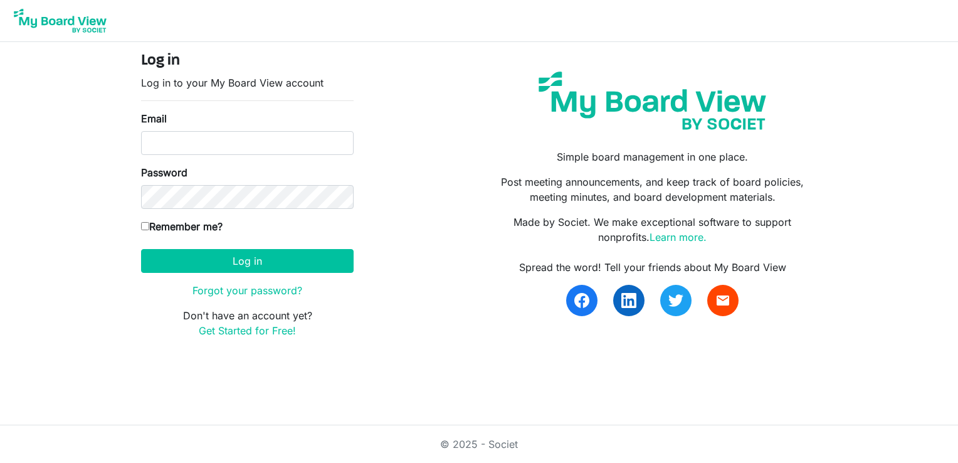 This screenshot has height=463, width=958. Describe the element at coordinates (652, 267) in the screenshot. I see `div: Spread the word! Tell your friends about My Board View` at that location.